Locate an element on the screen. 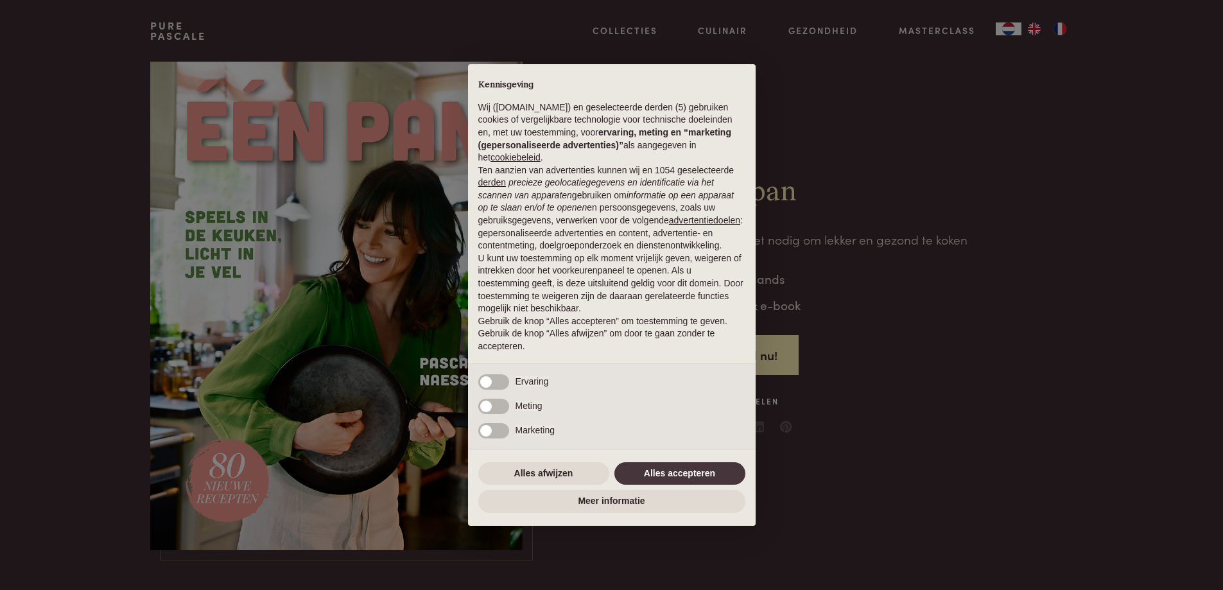 The image size is (1223, 590). em: informatie op een apparaat op te slaan en/of te openen is located at coordinates (606, 202).